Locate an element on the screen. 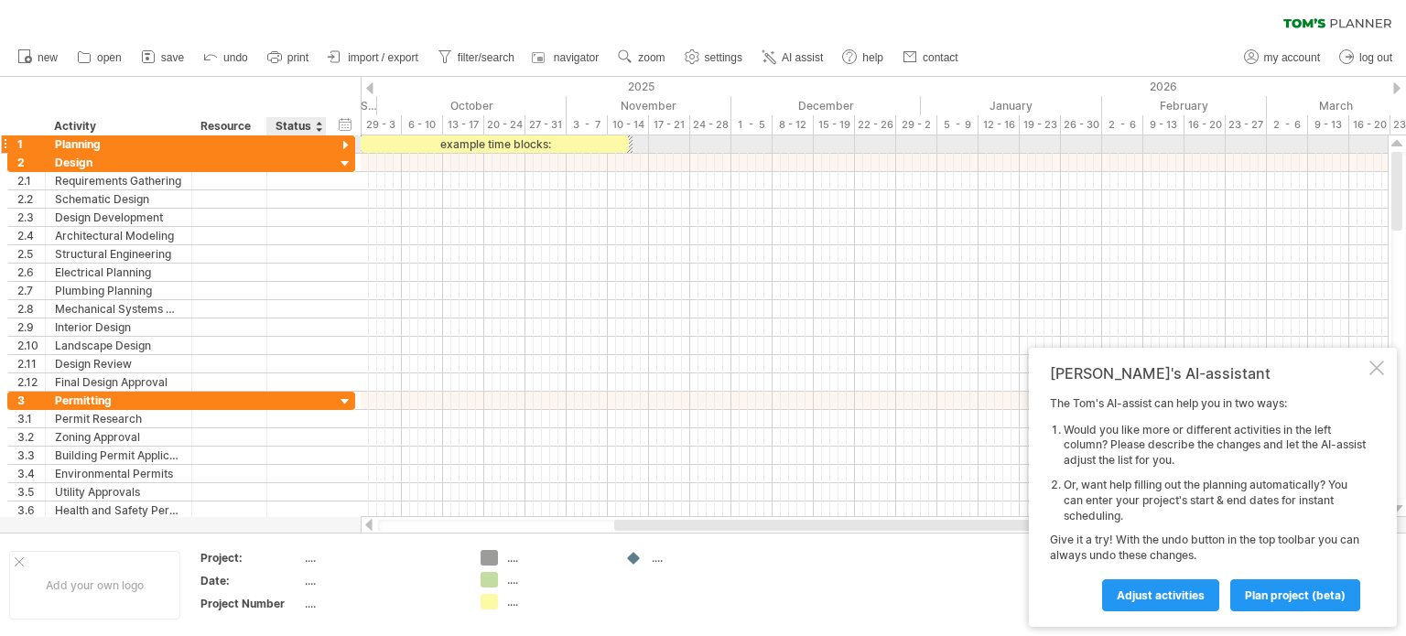  div: 3 - 7 is located at coordinates (587, 125).